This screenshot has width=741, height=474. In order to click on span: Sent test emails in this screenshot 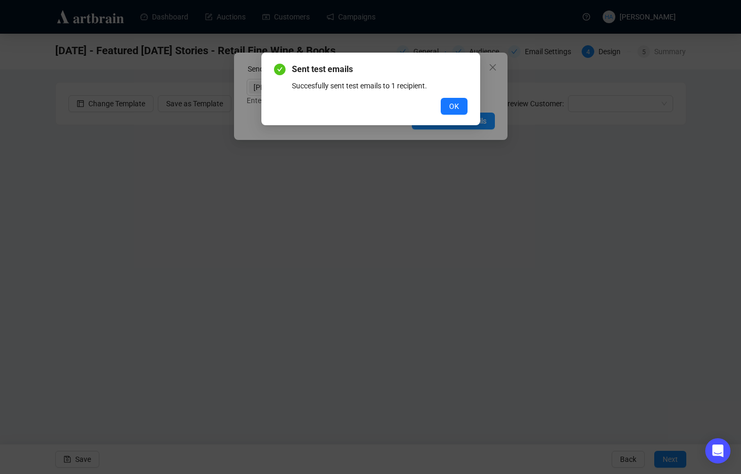, I will do `click(380, 69)`.